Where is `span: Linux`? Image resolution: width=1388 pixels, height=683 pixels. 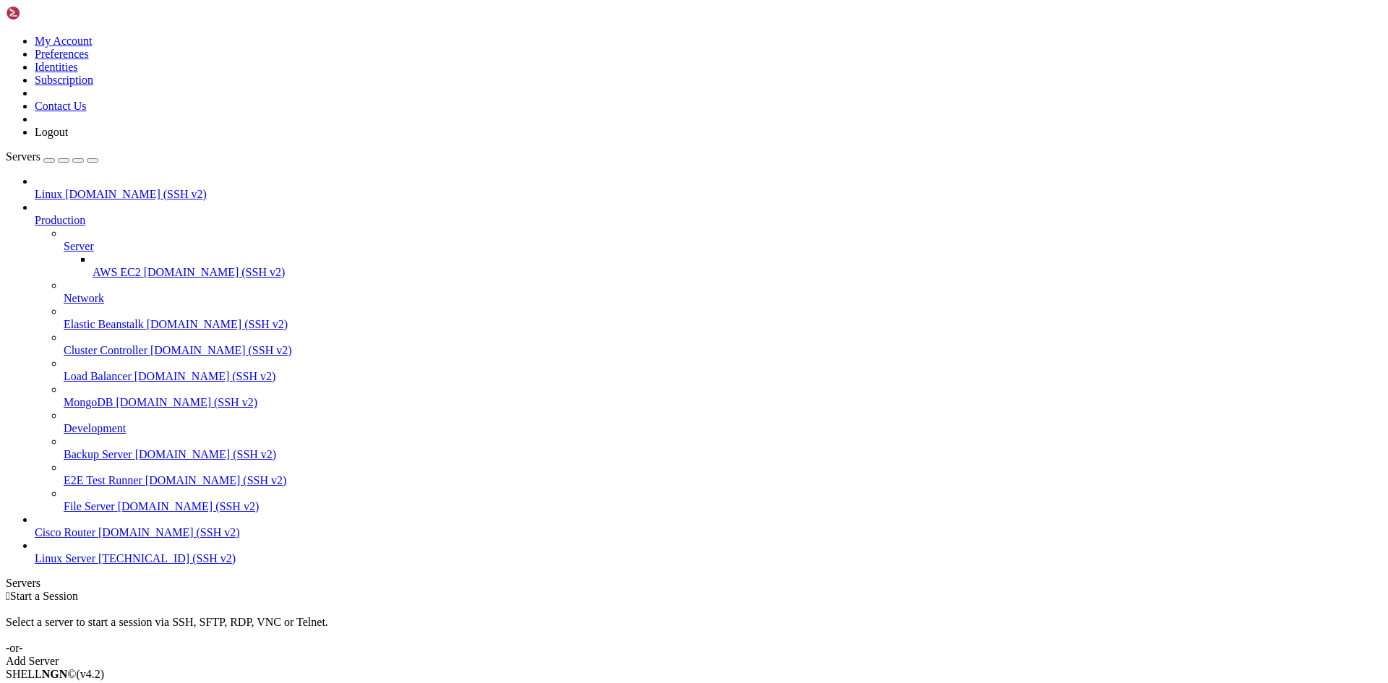 span: Linux is located at coordinates (48, 194).